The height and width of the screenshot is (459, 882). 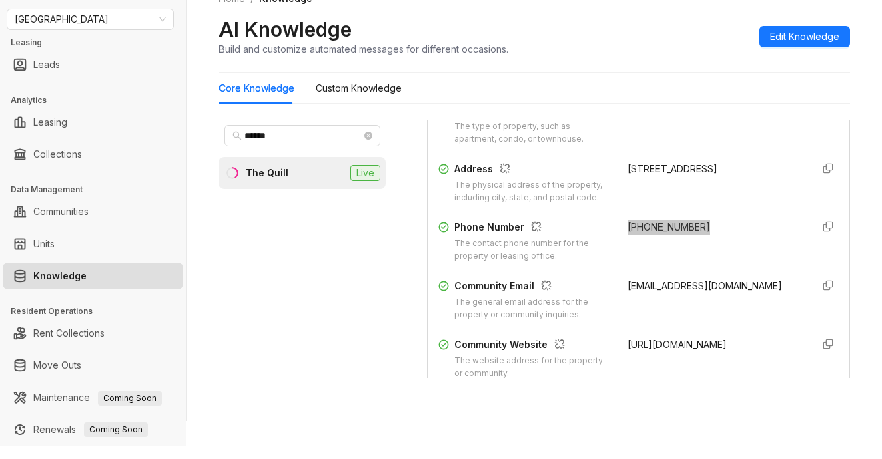 I want to click on li: Leads, so click(x=93, y=65).